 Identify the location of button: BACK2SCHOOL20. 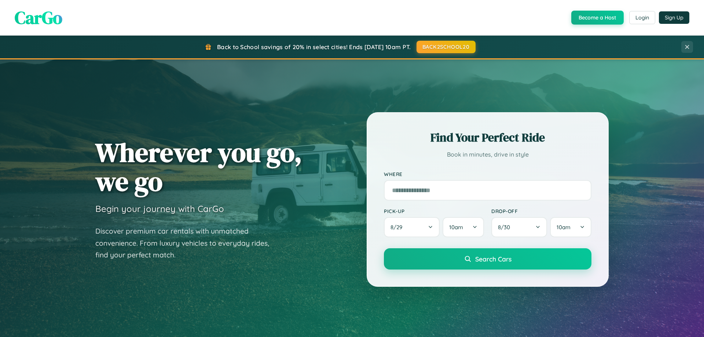
(446, 47).